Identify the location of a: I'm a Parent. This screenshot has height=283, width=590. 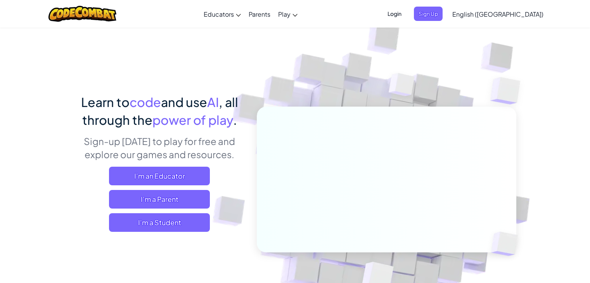
(159, 199).